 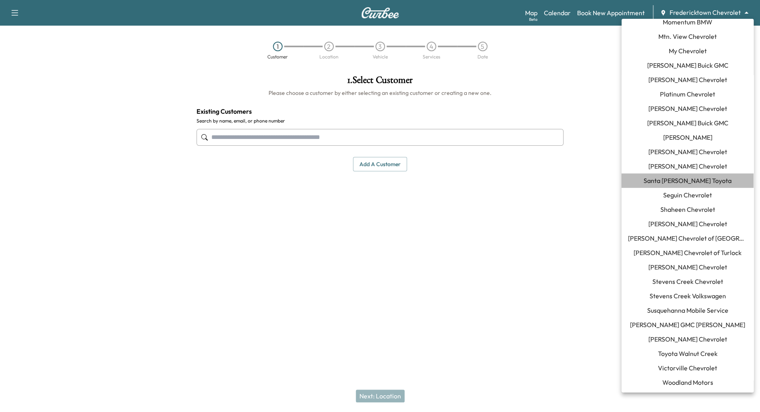 I want to click on span: Mtn. View Chevrolet, so click(x=688, y=36).